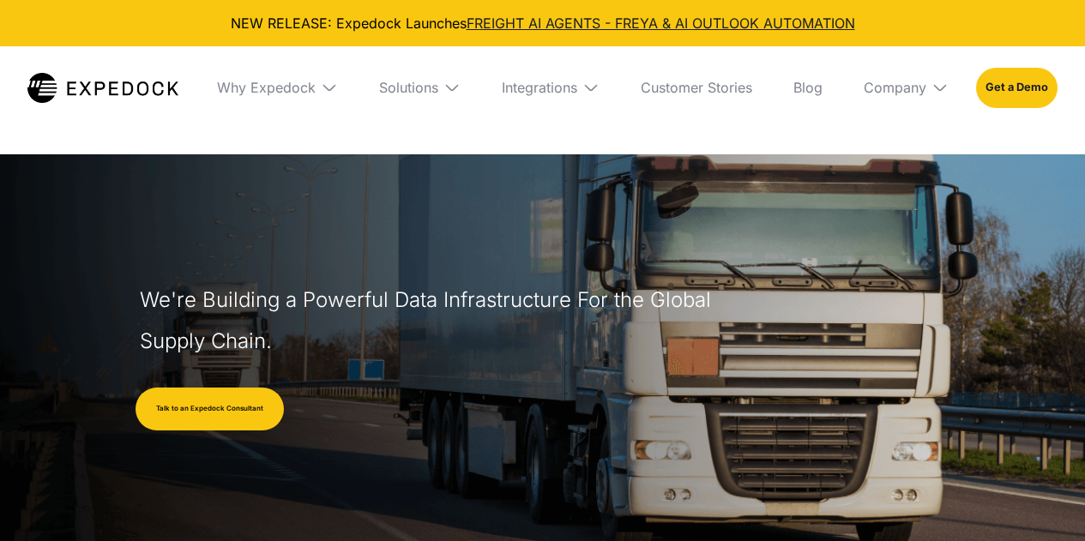 This screenshot has width=1085, height=541. What do you see at coordinates (895, 87) in the screenshot?
I see `div: Company` at bounding box center [895, 87].